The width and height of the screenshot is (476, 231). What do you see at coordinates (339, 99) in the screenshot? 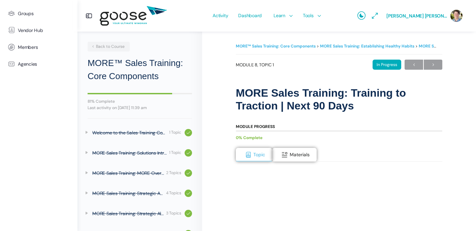
I see `h1: MORE Sales Training: Training to Traction | Next 90 Days` at bounding box center [339, 99].